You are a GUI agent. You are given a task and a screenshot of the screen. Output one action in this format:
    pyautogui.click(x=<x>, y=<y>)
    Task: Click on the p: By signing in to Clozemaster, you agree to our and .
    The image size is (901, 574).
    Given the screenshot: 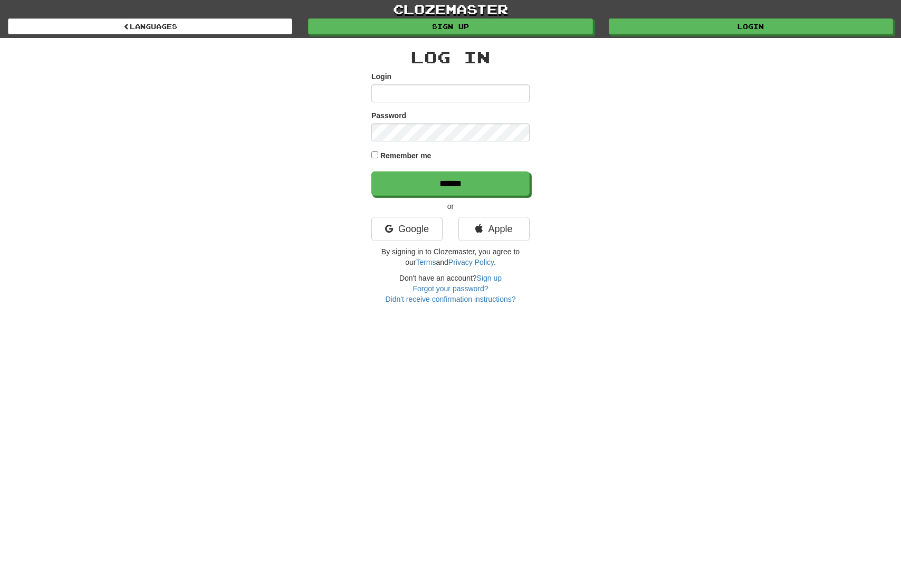 What is the action you would take?
    pyautogui.click(x=450, y=257)
    